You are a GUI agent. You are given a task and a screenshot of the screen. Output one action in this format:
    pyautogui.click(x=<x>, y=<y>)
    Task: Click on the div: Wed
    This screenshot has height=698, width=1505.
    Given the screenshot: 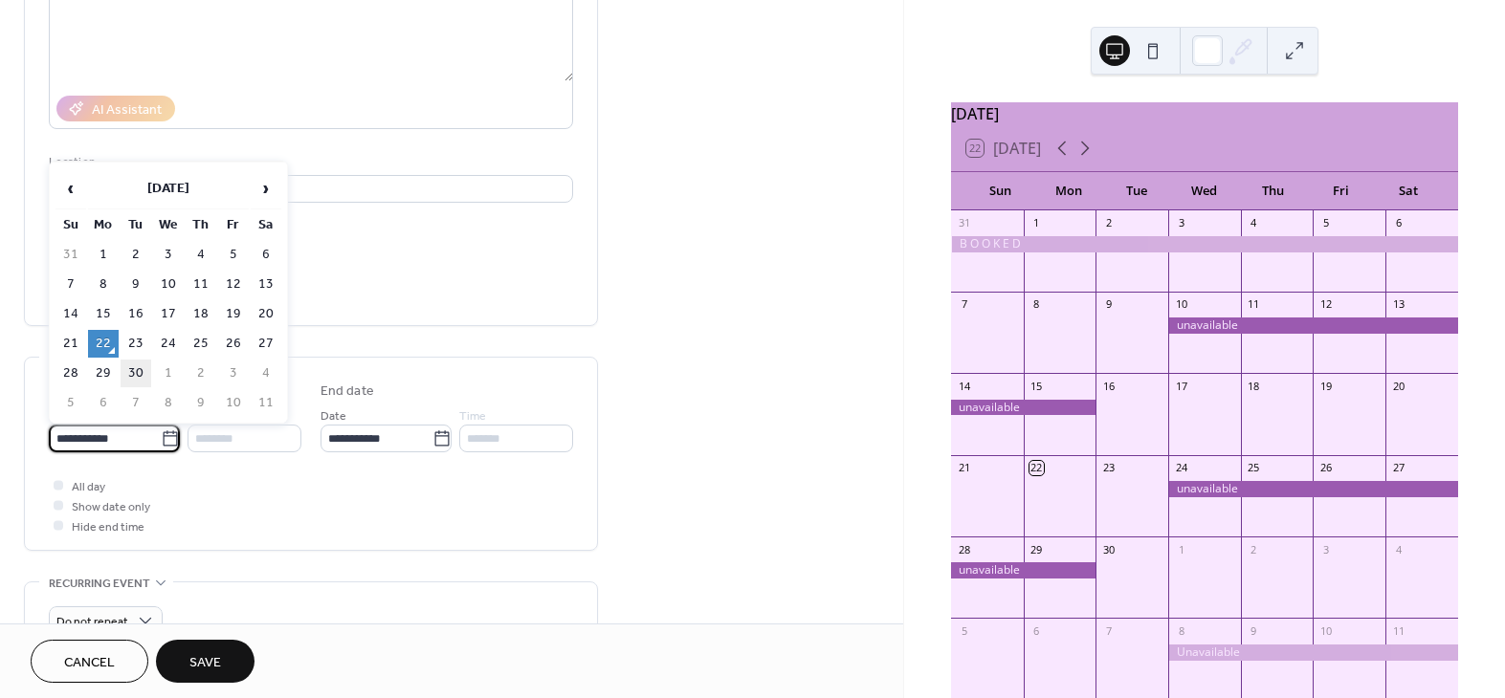 What is the action you would take?
    pyautogui.click(x=1204, y=191)
    